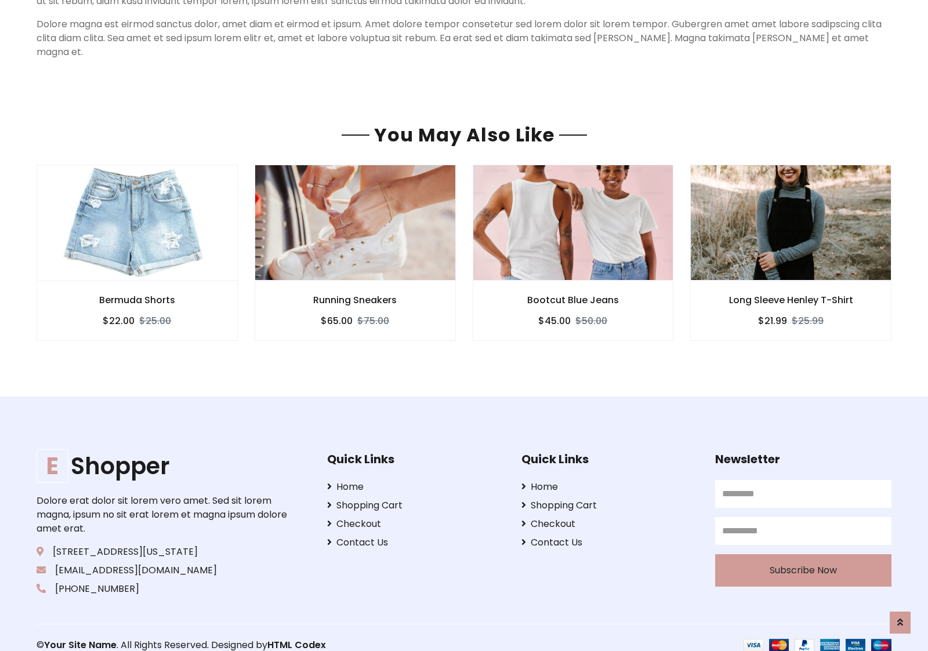 The width and height of the screenshot is (928, 651). Describe the element at coordinates (164, 515) in the screenshot. I see `p: Dolore erat dolor sit lorem vero amet. Sed sit lorem magna, ipsum no sit erat lorem et magna ipsu...` at that location.